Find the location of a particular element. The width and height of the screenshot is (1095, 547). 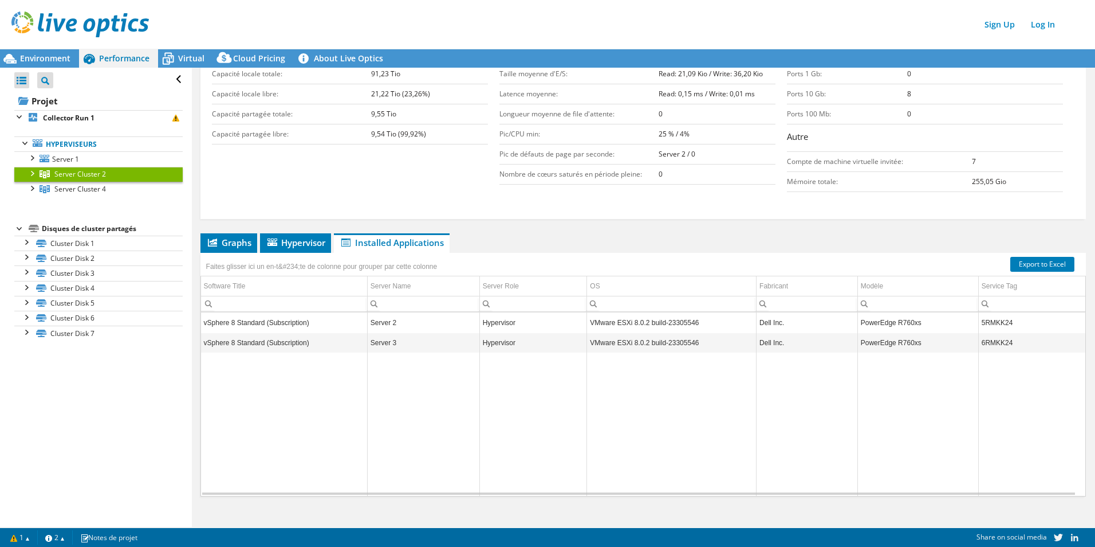

div: Service Tag is located at coordinates (1000, 286).